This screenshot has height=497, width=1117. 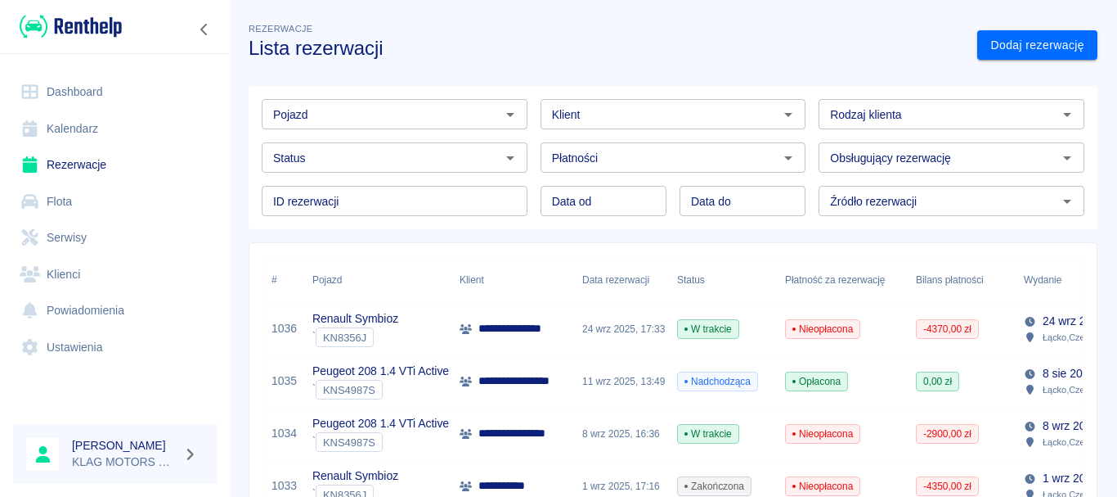 I want to click on img: Renthelp logo, so click(x=70, y=26).